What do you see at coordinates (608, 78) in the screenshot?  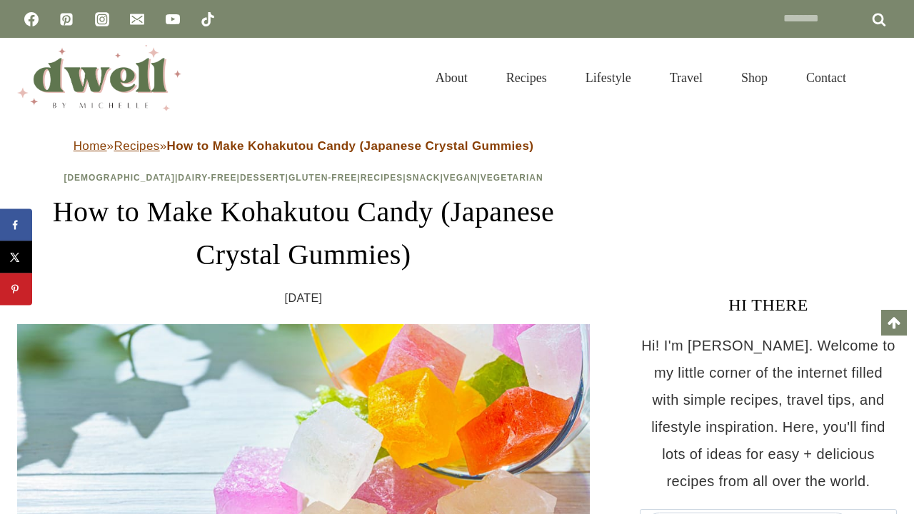 I see `a: Lifestyle` at bounding box center [608, 78].